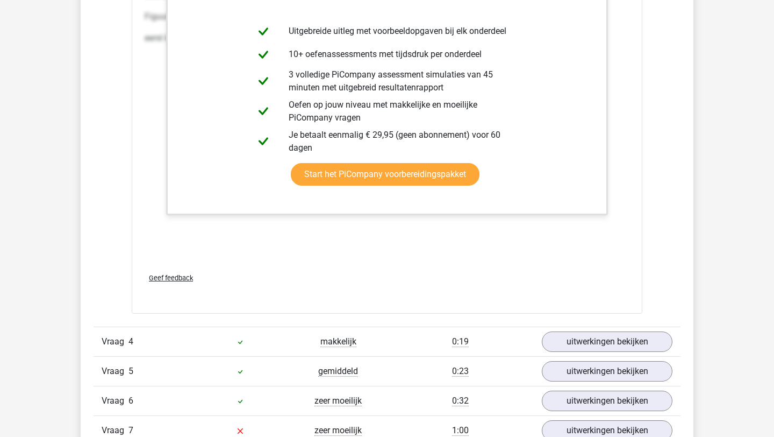 The image size is (774, 437). I want to click on p: eerst komen er drie hoeken bij, dan verdwijnen er twee, dan komen er weer drie bij etc., so click(387, 38).